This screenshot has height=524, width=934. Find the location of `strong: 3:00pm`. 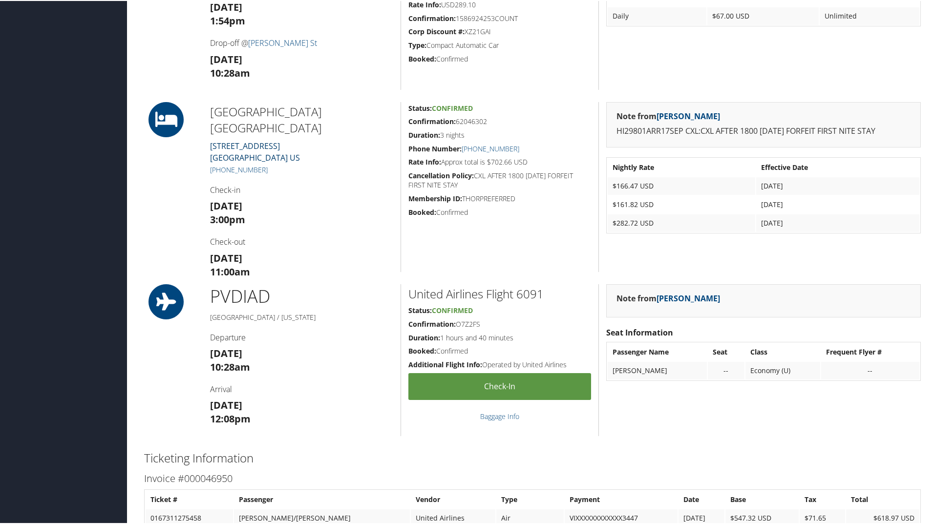

strong: 3:00pm is located at coordinates (228, 218).